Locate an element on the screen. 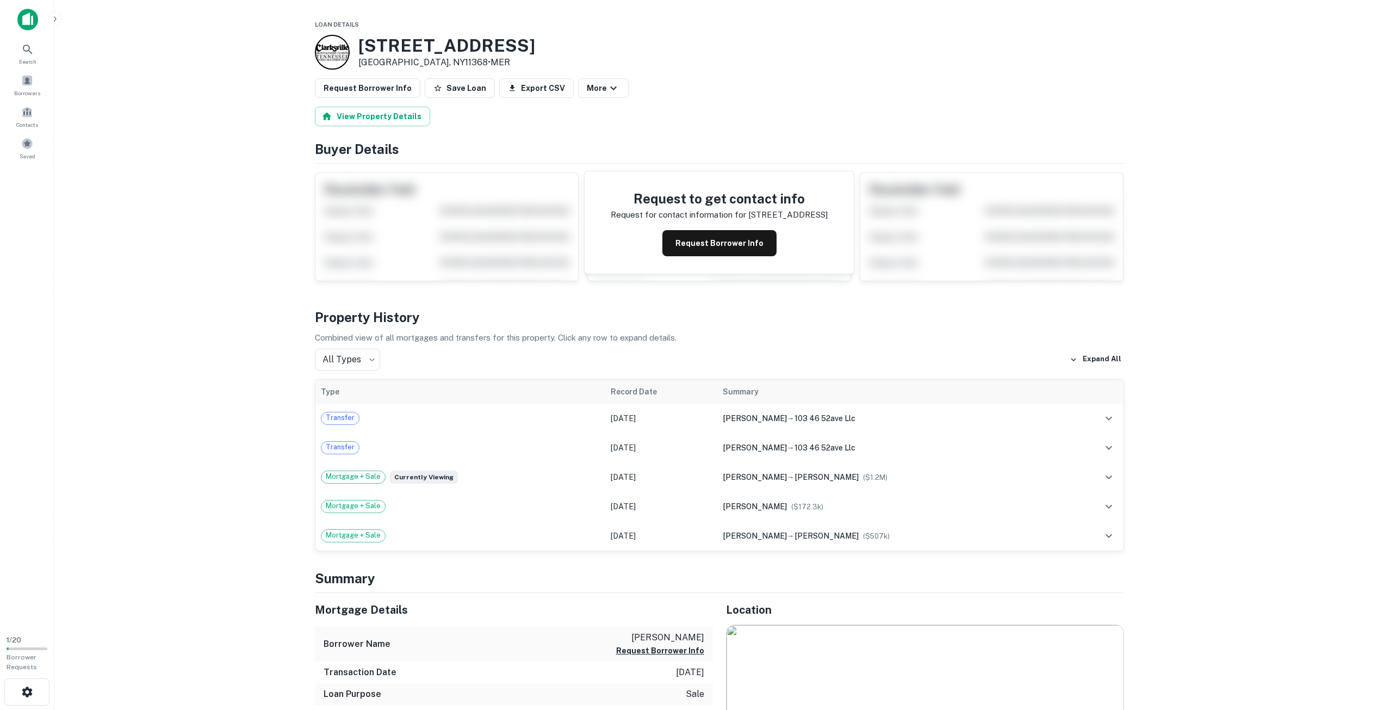  th: Record Date is located at coordinates (661, 392).